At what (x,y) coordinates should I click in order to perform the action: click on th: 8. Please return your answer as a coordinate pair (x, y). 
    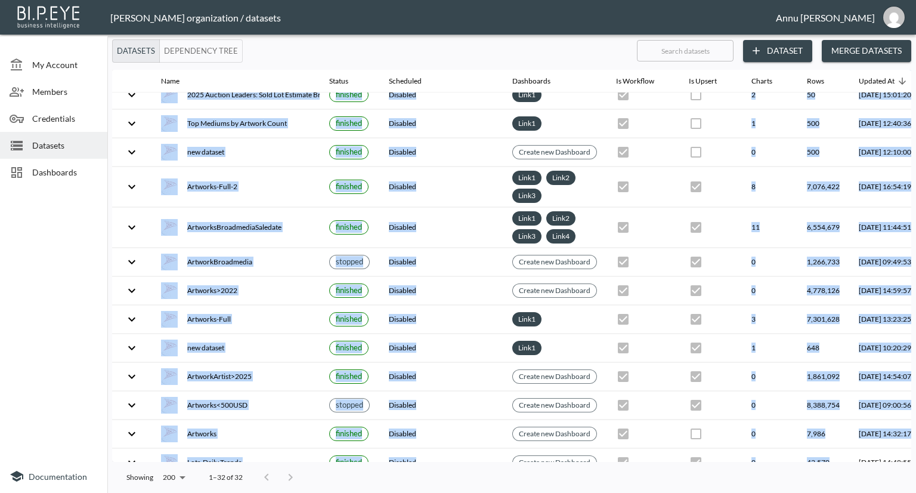
    Looking at the image, I should click on (770, 187).